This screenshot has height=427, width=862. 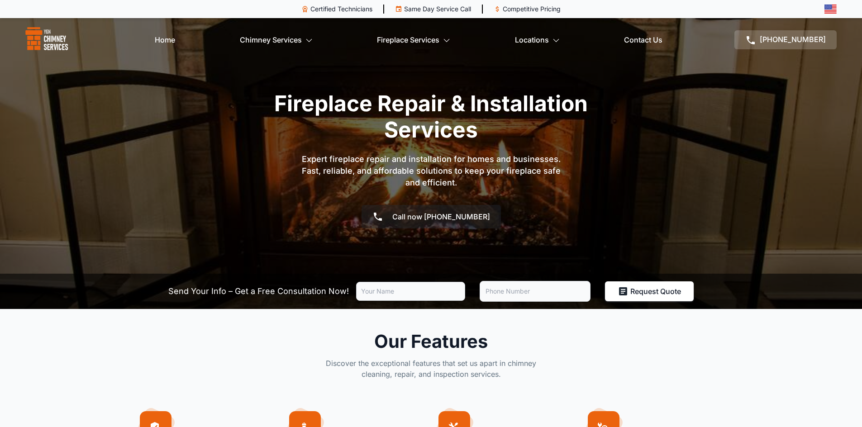 What do you see at coordinates (341, 9) in the screenshot?
I see `p: Certified Technicians` at bounding box center [341, 9].